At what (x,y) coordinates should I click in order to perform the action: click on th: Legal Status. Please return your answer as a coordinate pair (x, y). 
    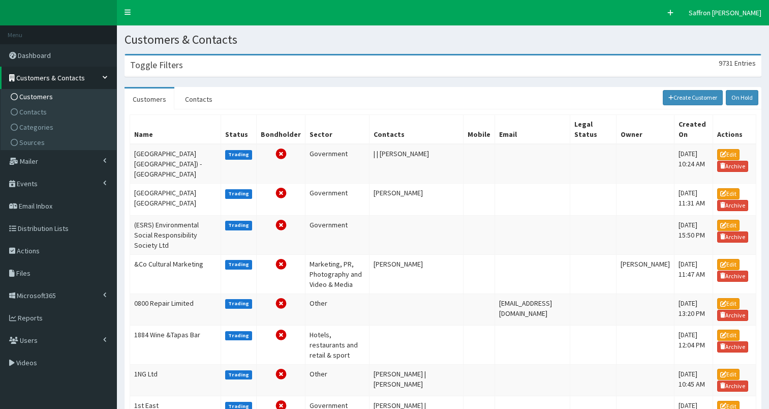
    Looking at the image, I should click on (593, 130).